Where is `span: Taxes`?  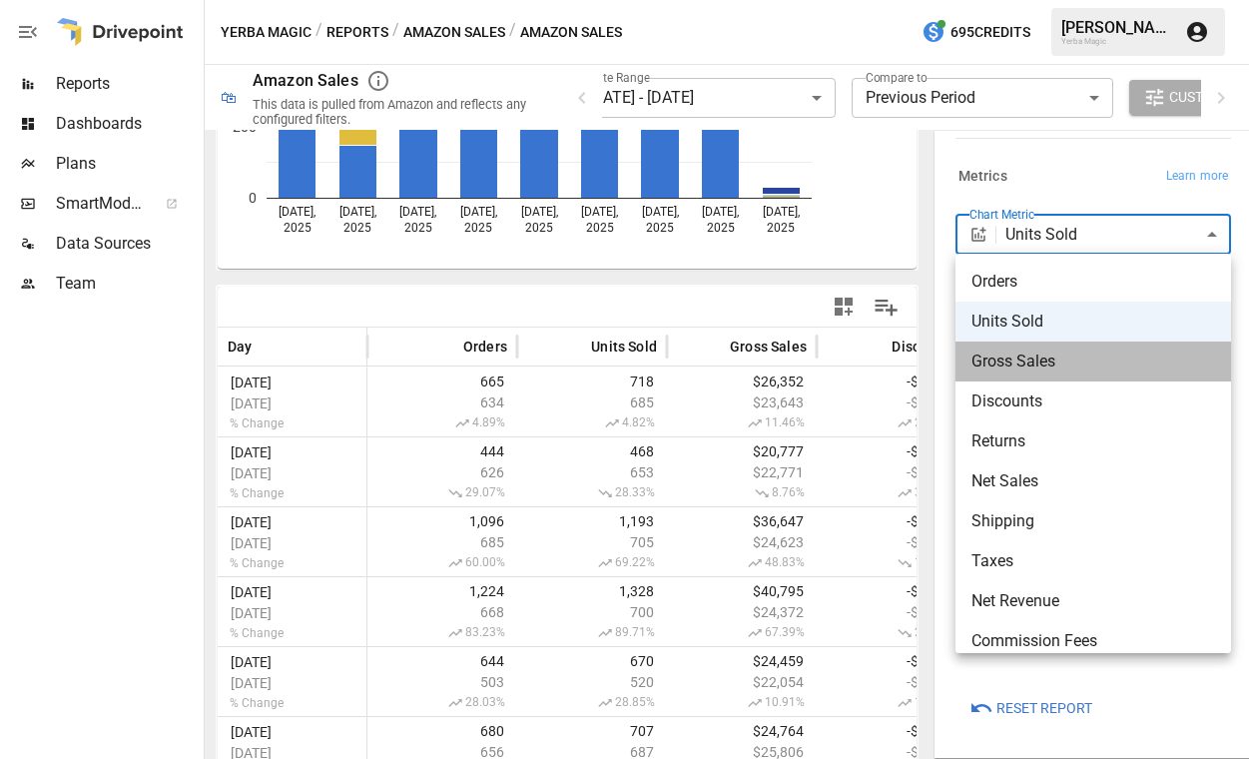 span: Taxes is located at coordinates (1093, 561).